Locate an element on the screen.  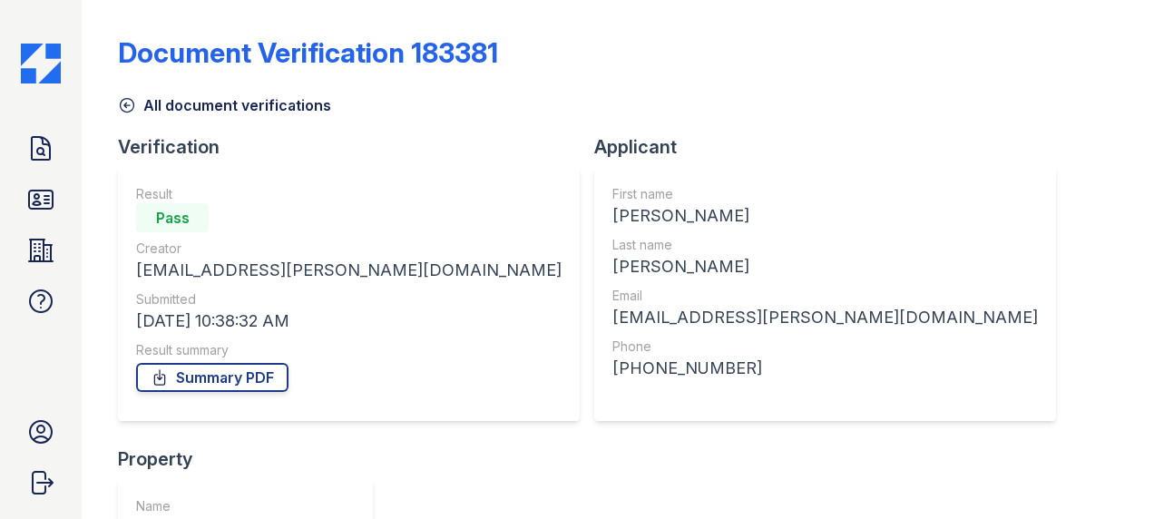
div: Property is located at coordinates (252, 459).